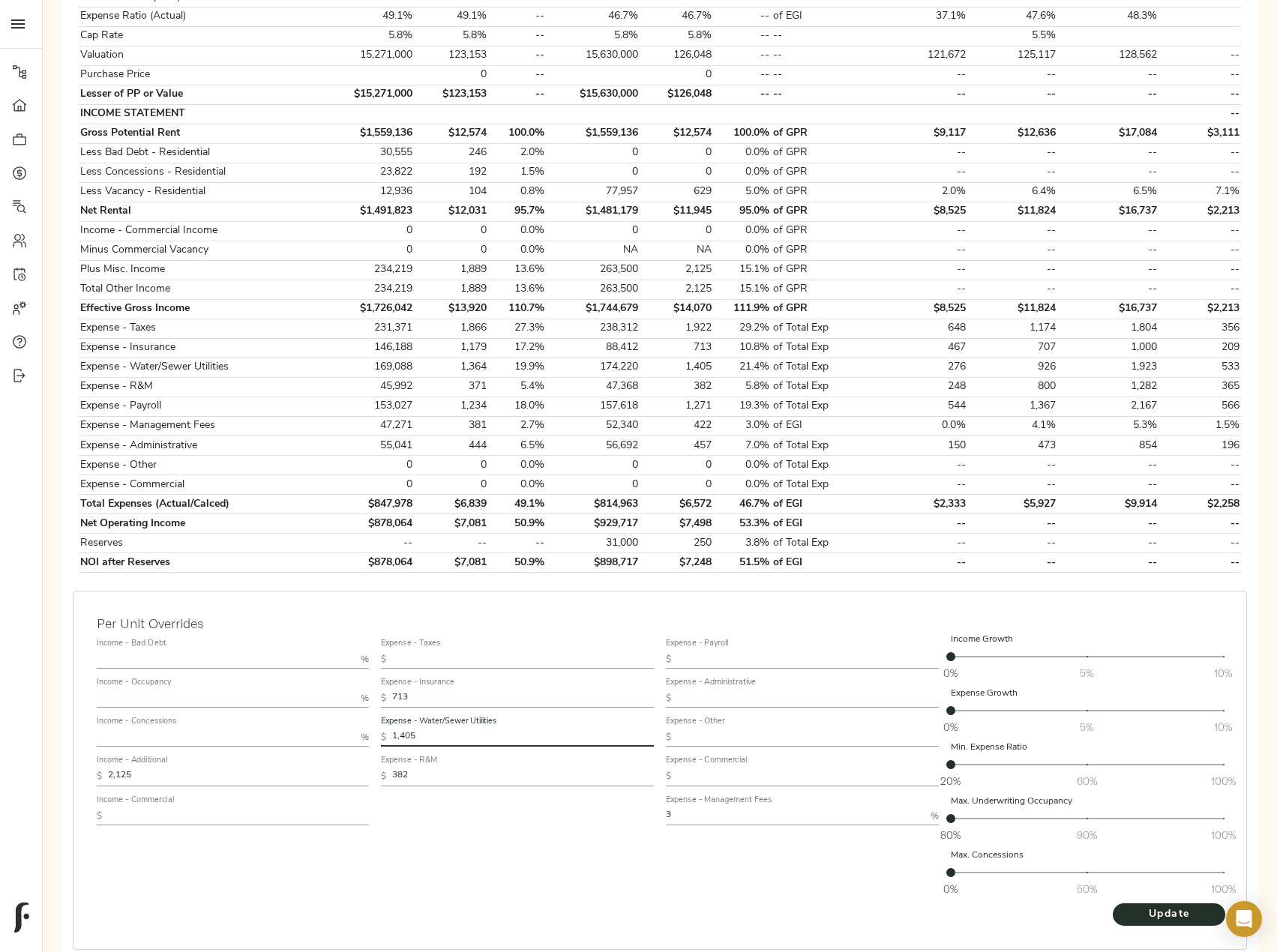 This screenshot has width=1277, height=952. I want to click on td: 422, so click(676, 426).